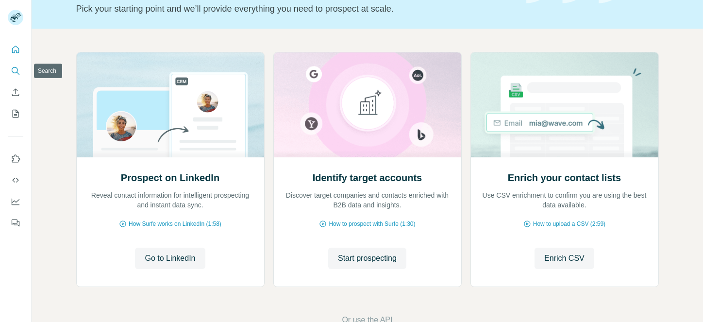 The image size is (703, 322). What do you see at coordinates (170, 178) in the screenshot?
I see `h2: Prospect on LinkedIn` at bounding box center [170, 178].